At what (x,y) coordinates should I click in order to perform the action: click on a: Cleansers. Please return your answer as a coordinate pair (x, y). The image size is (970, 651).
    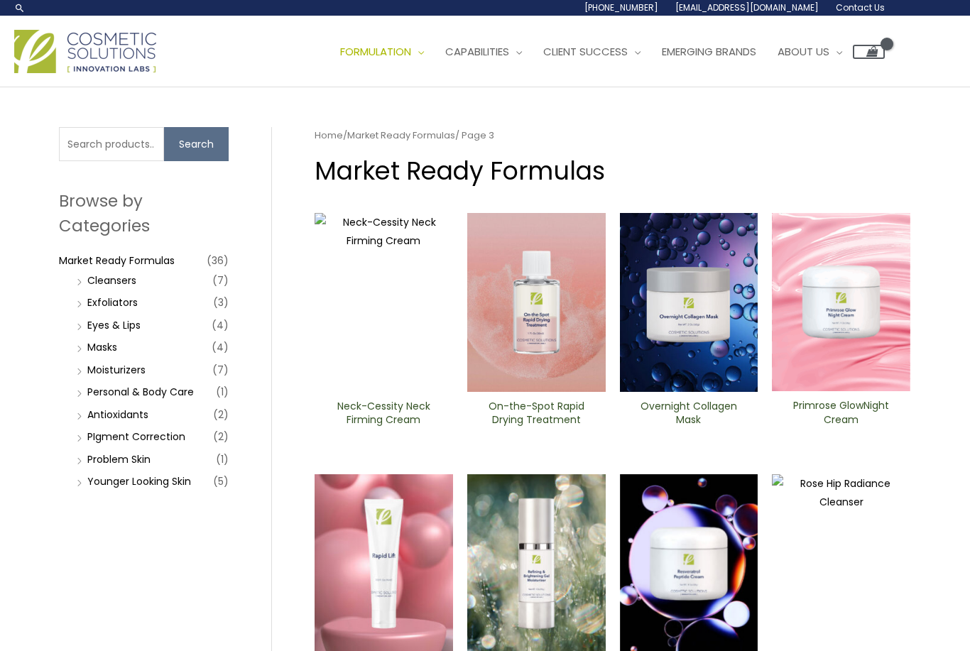
    Looking at the image, I should click on (111, 281).